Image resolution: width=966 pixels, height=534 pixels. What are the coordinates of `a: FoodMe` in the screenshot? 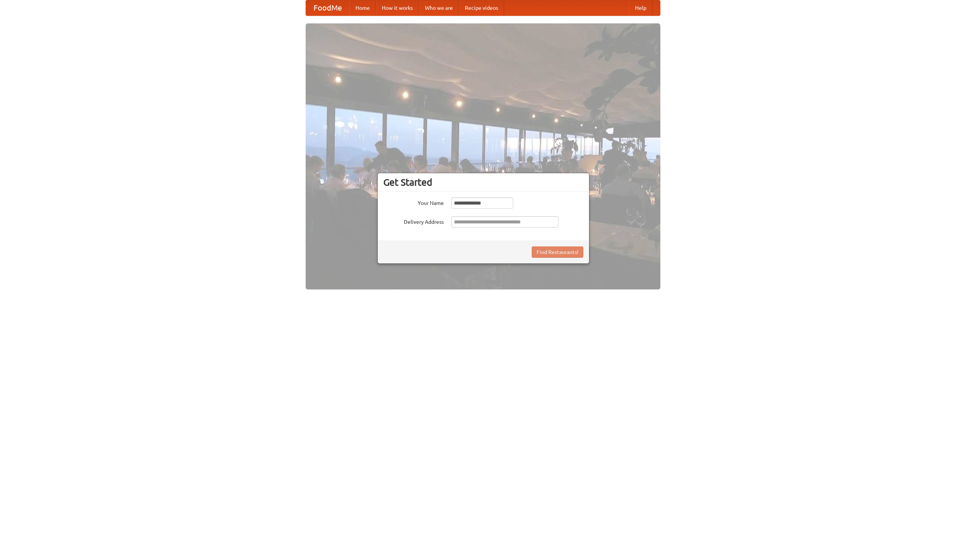 It's located at (327, 8).